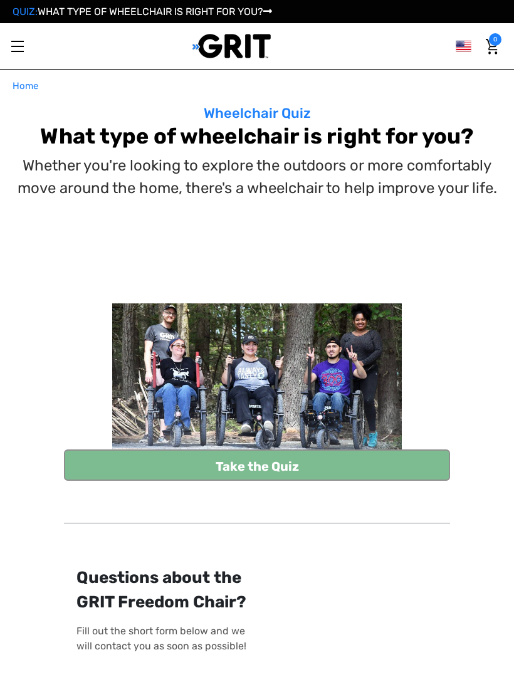  What do you see at coordinates (231, 46) in the screenshot?
I see `img: GRIT All-Terrain Wheelchair and Mobility Equipment` at bounding box center [231, 46].